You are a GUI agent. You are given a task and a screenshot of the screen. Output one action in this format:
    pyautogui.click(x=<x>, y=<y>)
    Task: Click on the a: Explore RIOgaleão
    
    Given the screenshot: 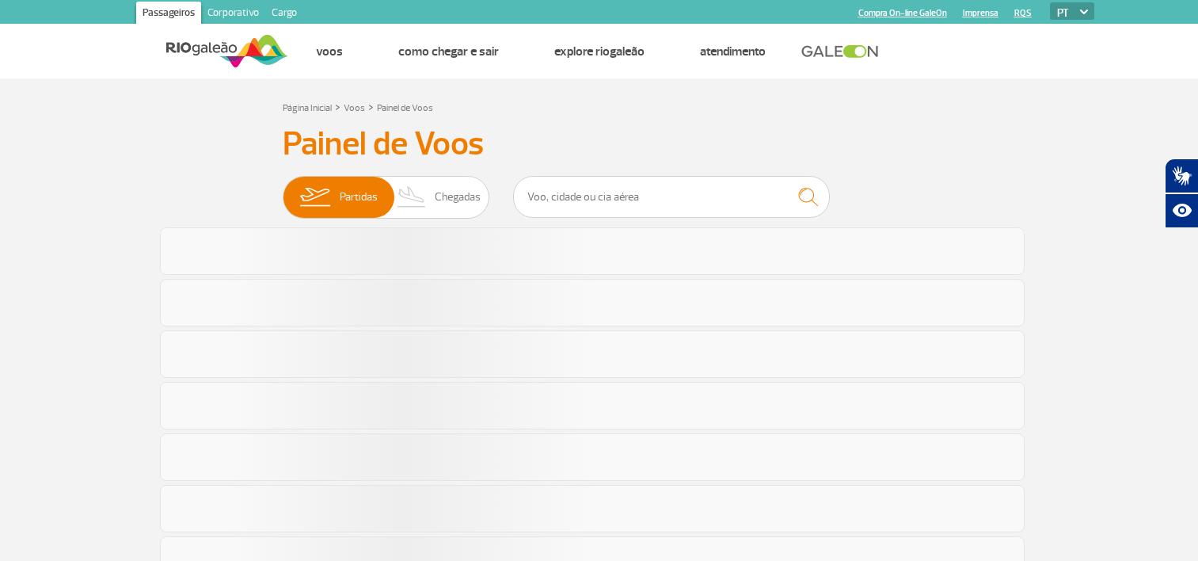 What is the action you would take?
    pyautogui.click(x=599, y=51)
    